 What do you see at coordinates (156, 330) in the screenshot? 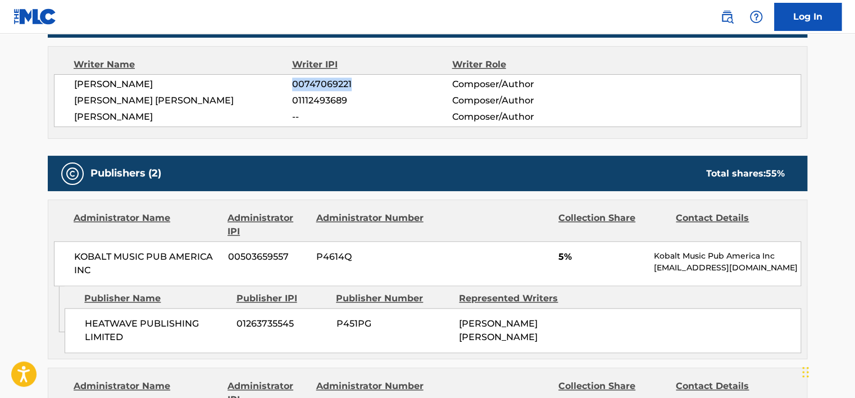
I see `span: HEATWAVE PUBLISHING LIMITED` at bounding box center [156, 330].